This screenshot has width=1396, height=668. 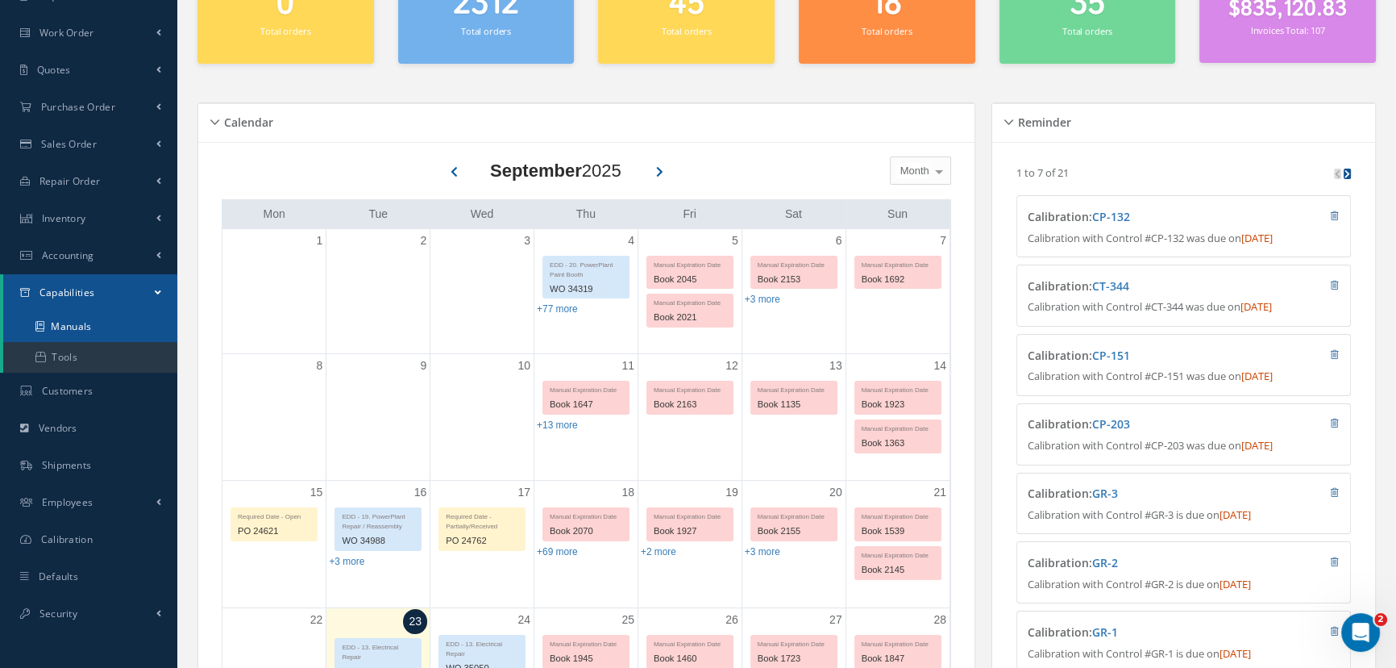 What do you see at coordinates (378, 544) in the screenshot?
I see `td: September 16, 2025` at bounding box center [378, 544].